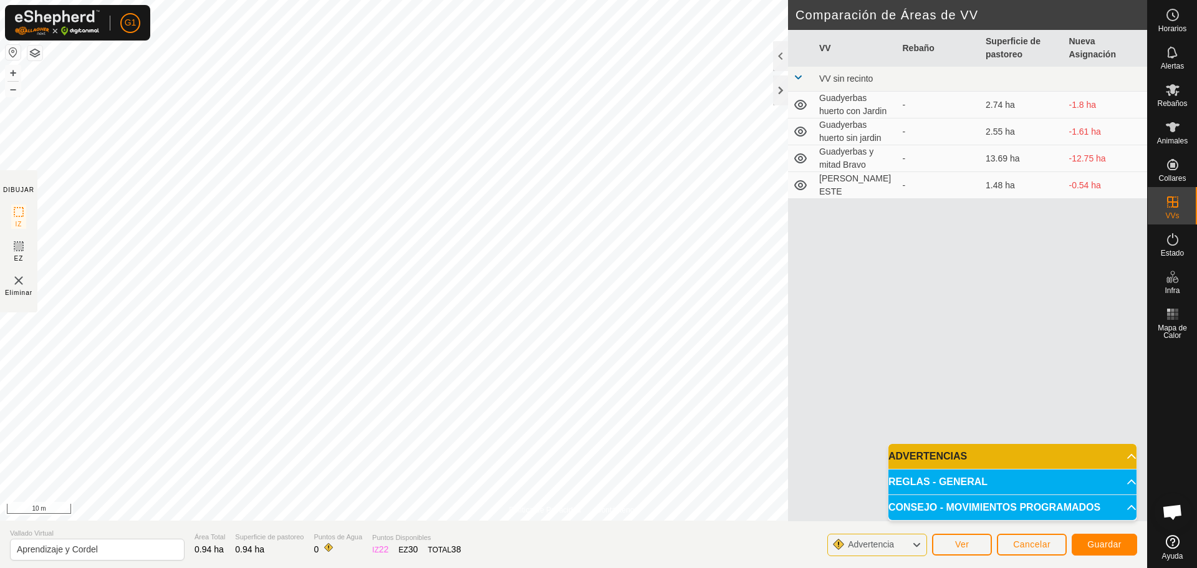 The height and width of the screenshot is (568, 1197). I want to click on button: Capas del Mapa, so click(35, 53).